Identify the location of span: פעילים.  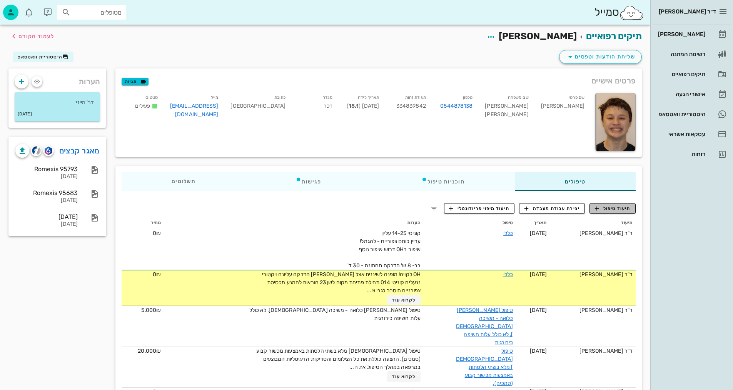
(142, 106).